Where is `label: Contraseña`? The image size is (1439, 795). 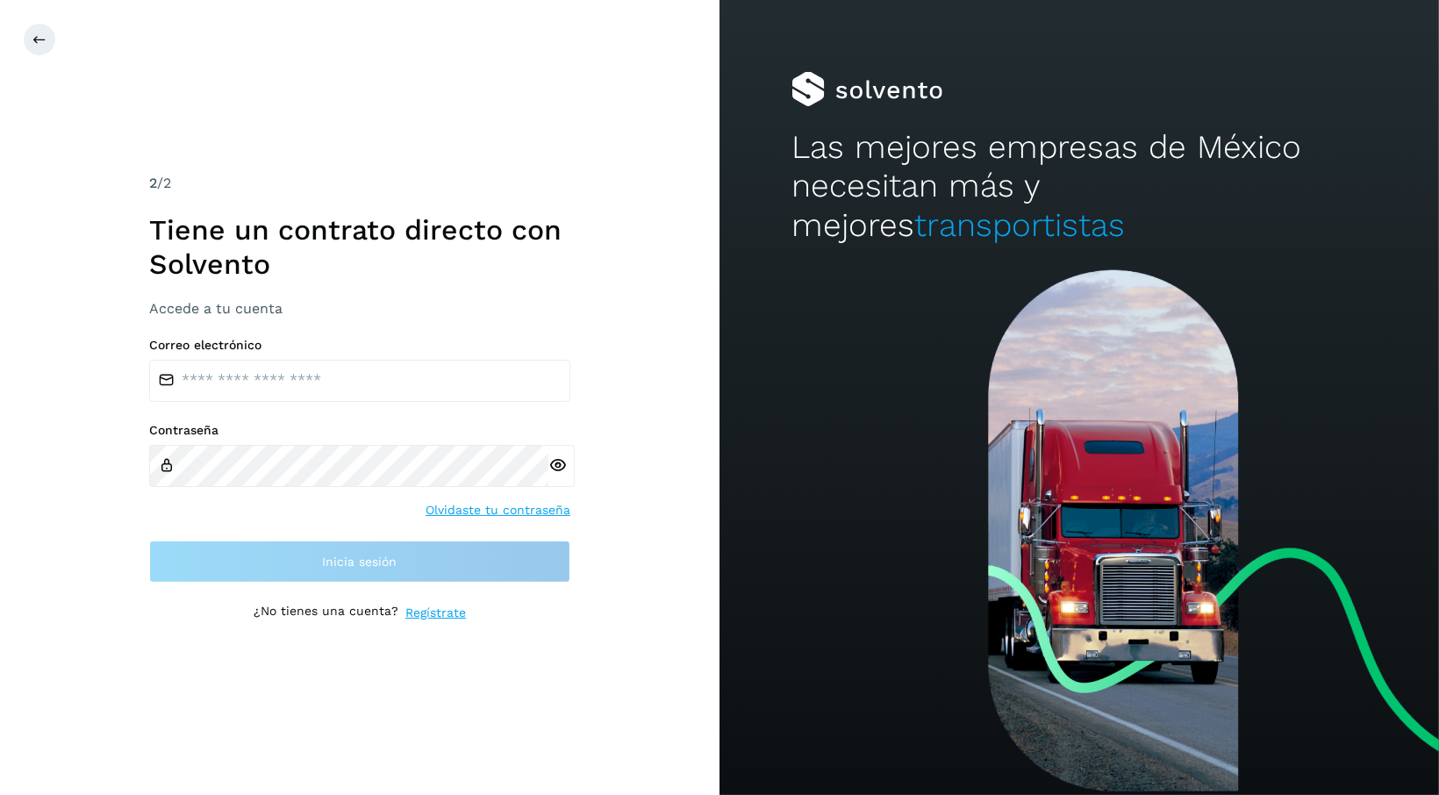 label: Contraseña is located at coordinates (360, 430).